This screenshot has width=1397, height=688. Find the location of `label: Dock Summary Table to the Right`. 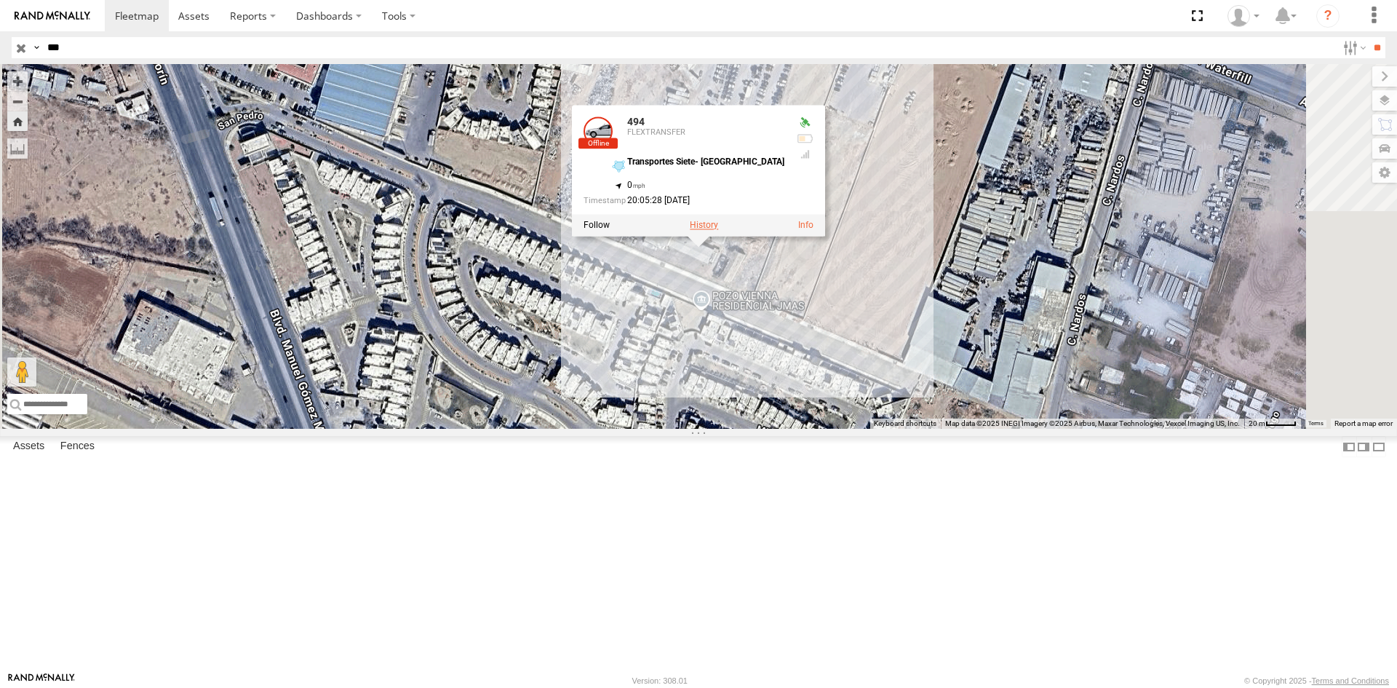

label: Dock Summary Table to the Right is located at coordinates (1364, 446).